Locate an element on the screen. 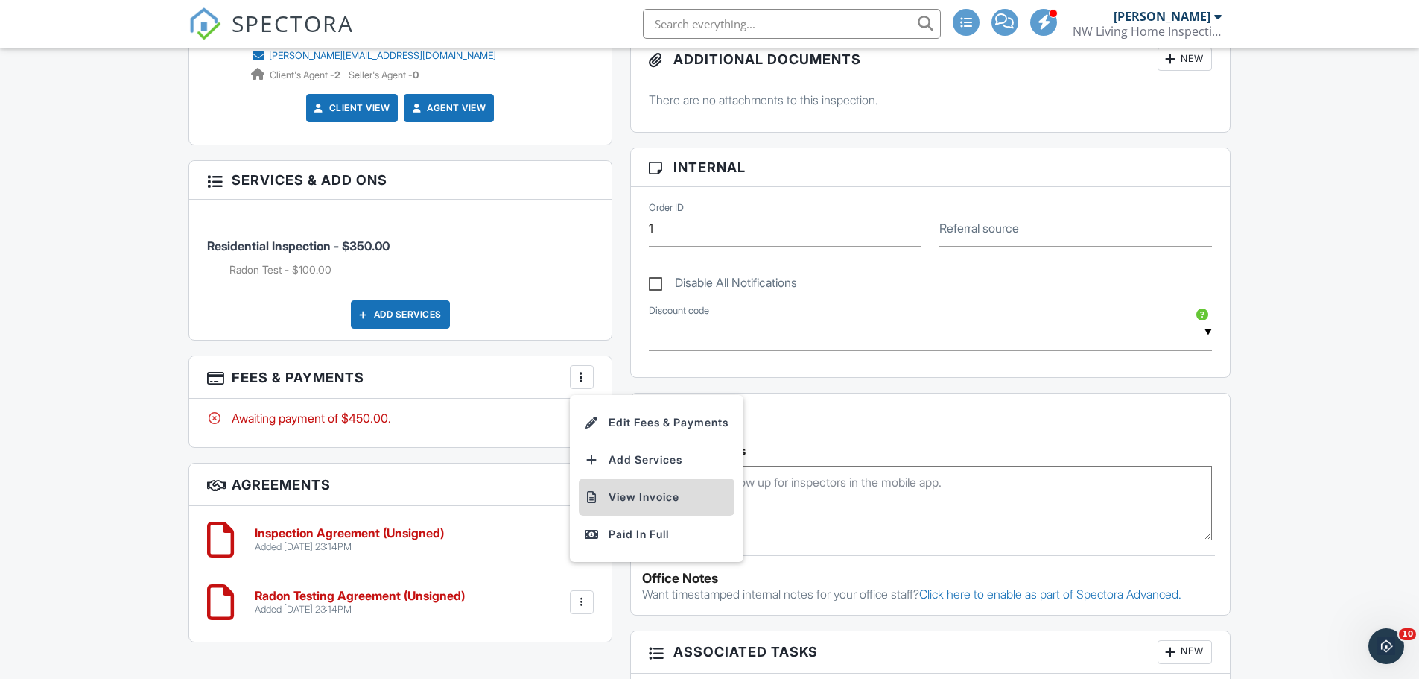 This screenshot has width=1419, height=679. a: Agent View is located at coordinates (447, 108).